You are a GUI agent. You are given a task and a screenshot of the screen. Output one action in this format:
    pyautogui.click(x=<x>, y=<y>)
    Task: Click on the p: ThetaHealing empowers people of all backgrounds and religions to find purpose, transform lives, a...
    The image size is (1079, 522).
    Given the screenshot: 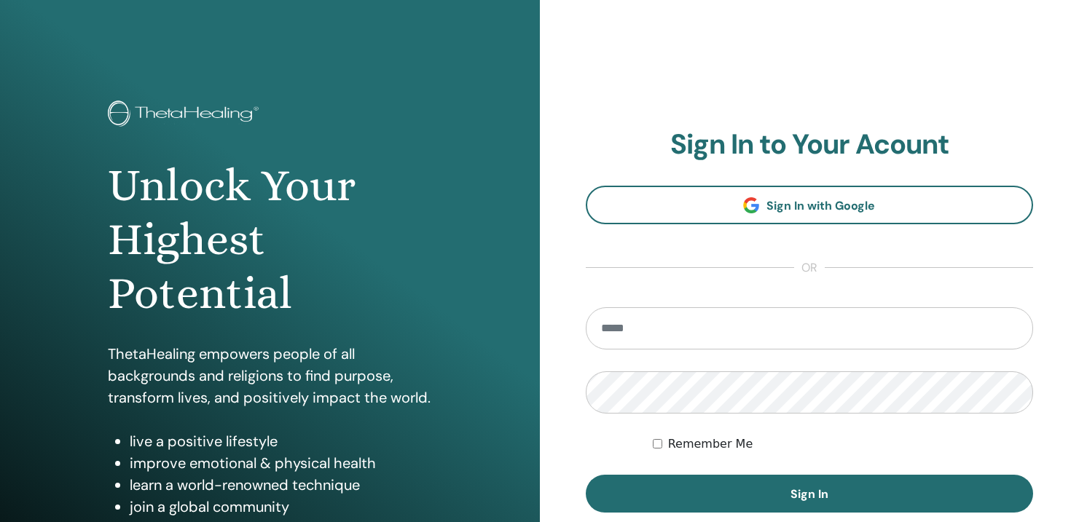 What is the action you would take?
    pyautogui.click(x=270, y=376)
    